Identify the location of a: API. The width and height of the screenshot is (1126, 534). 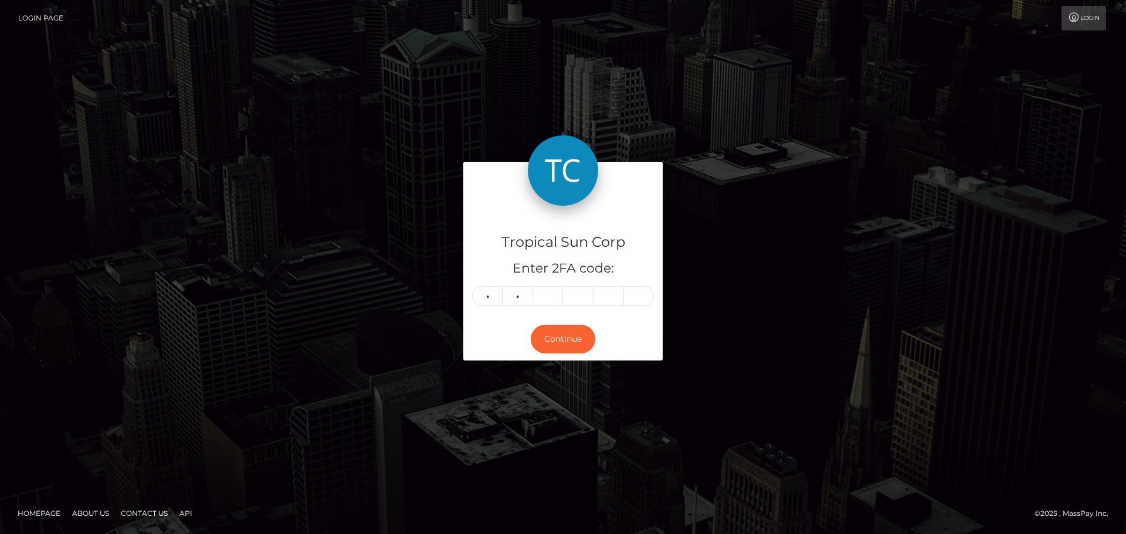
(186, 513).